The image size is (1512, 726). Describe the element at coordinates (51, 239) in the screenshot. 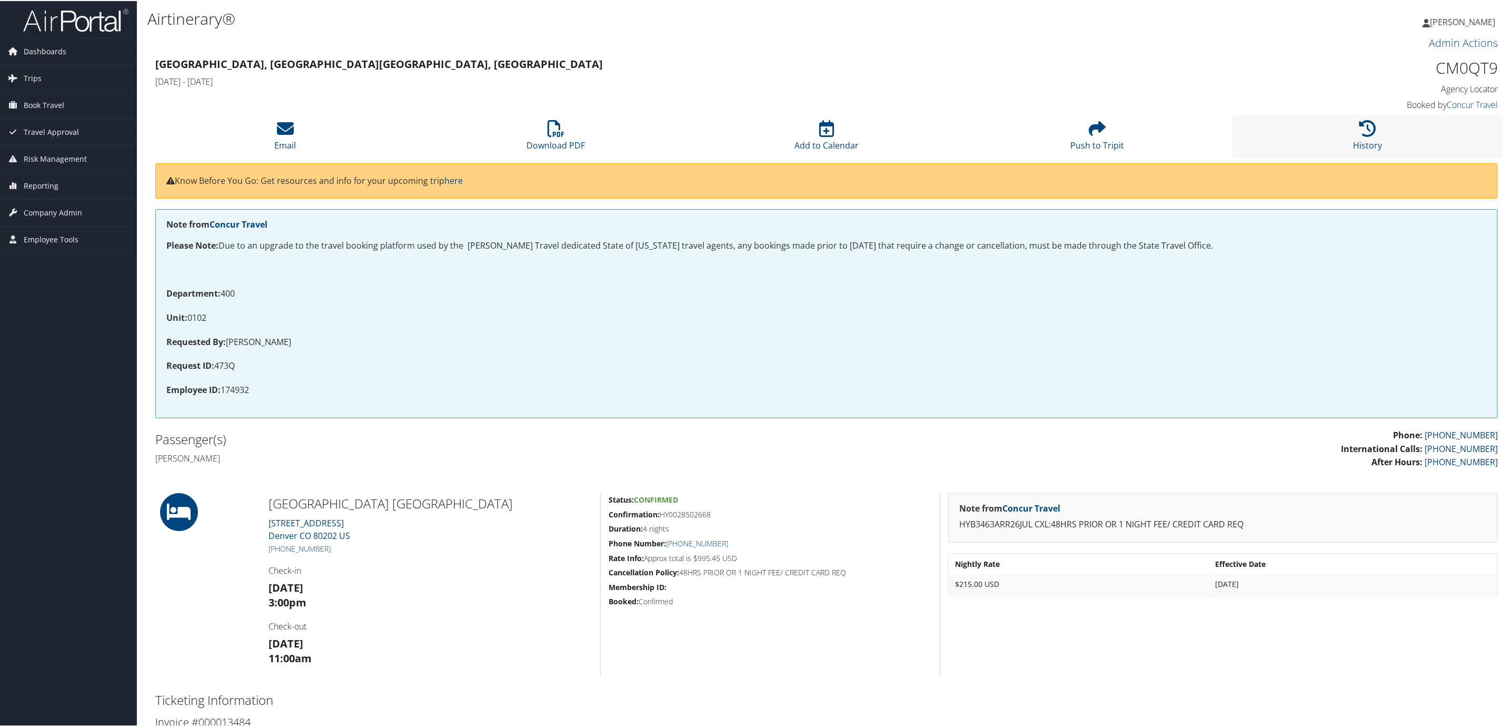

I see `span: Employee Tools` at that location.